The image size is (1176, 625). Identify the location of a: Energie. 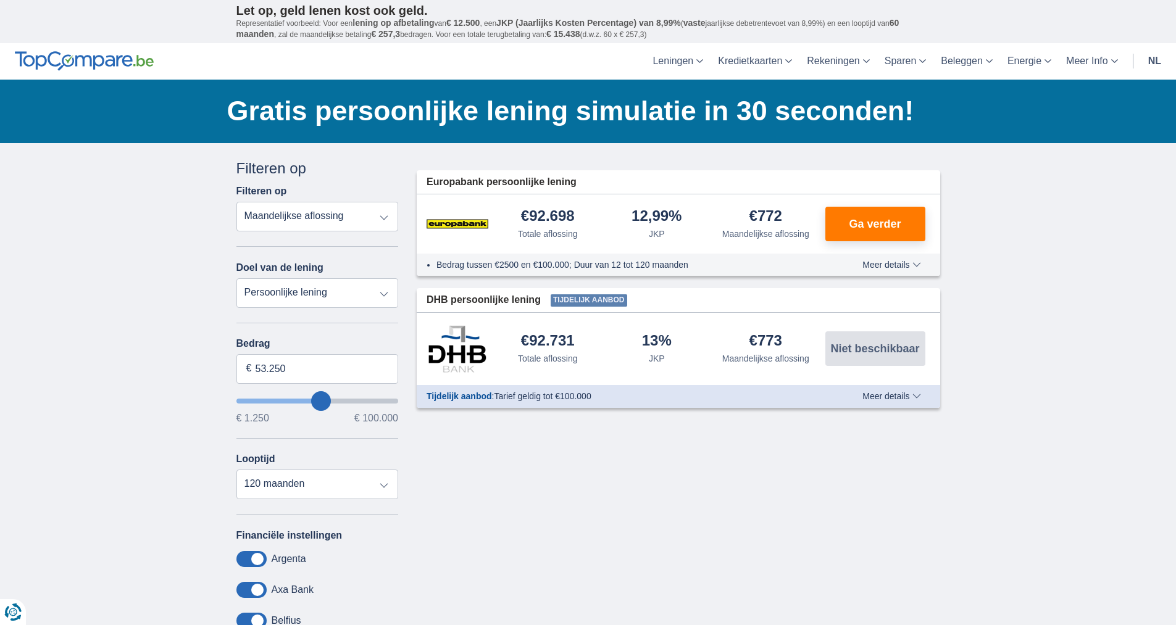
(1029, 61).